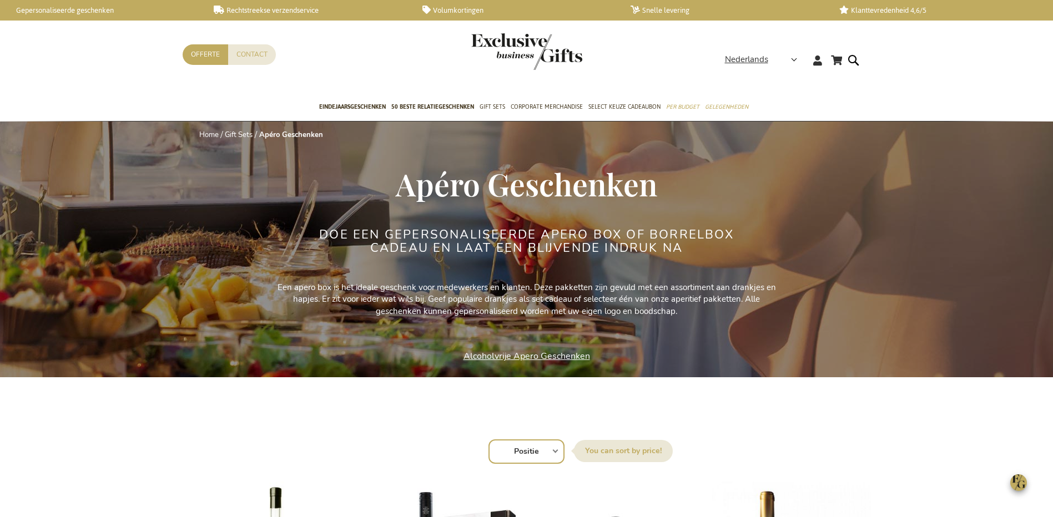  I want to click on a: Gepersonaliseerde geschenken, so click(100, 10).